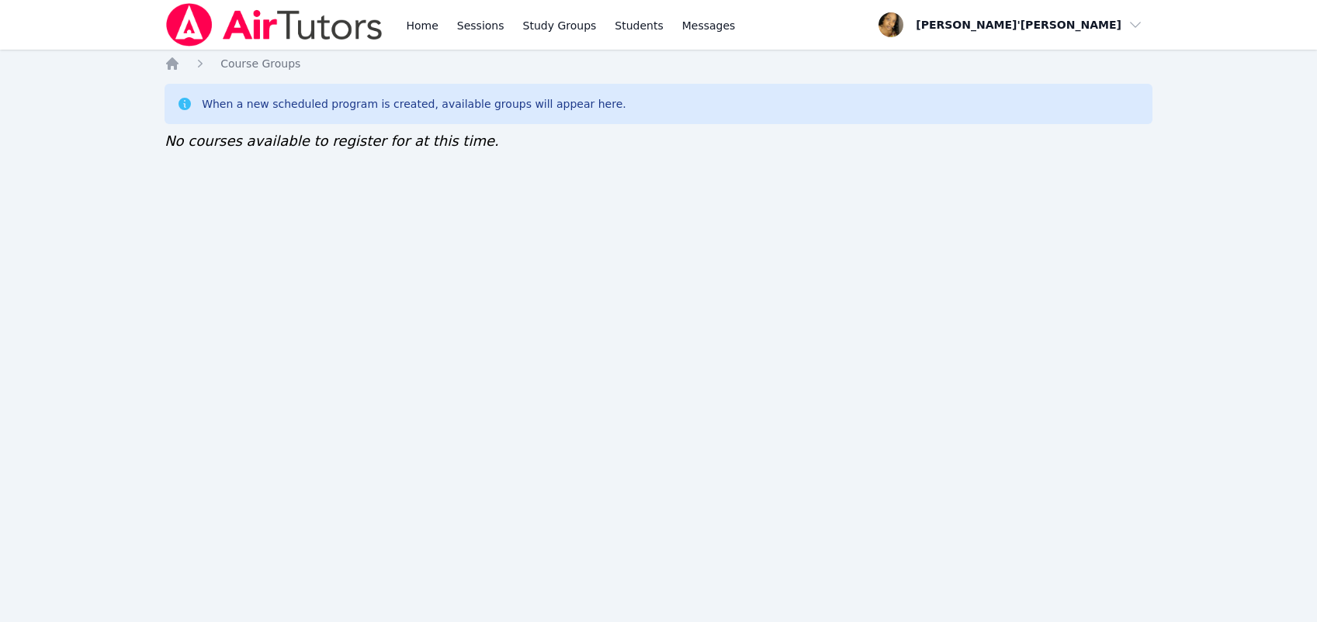 This screenshot has width=1317, height=622. I want to click on div: When a new scheduled program is created, available groups will appear here., so click(414, 104).